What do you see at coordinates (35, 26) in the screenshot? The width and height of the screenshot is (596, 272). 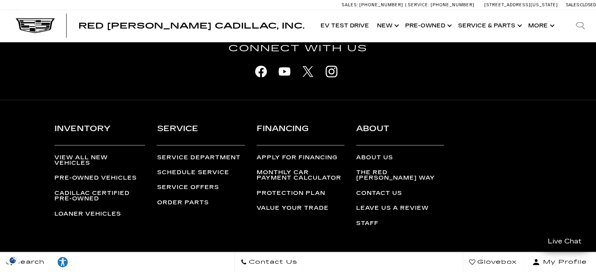 I see `img: Cadillac Dark Logo with Cadillac White Text` at bounding box center [35, 26].